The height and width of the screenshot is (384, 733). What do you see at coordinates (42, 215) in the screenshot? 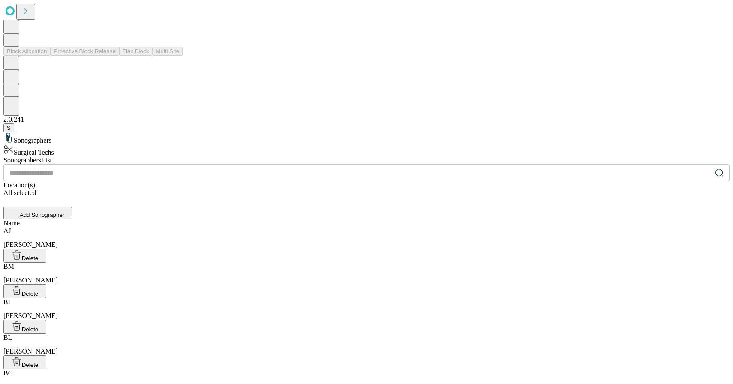
I see `span: Add Sonographer` at bounding box center [42, 215].